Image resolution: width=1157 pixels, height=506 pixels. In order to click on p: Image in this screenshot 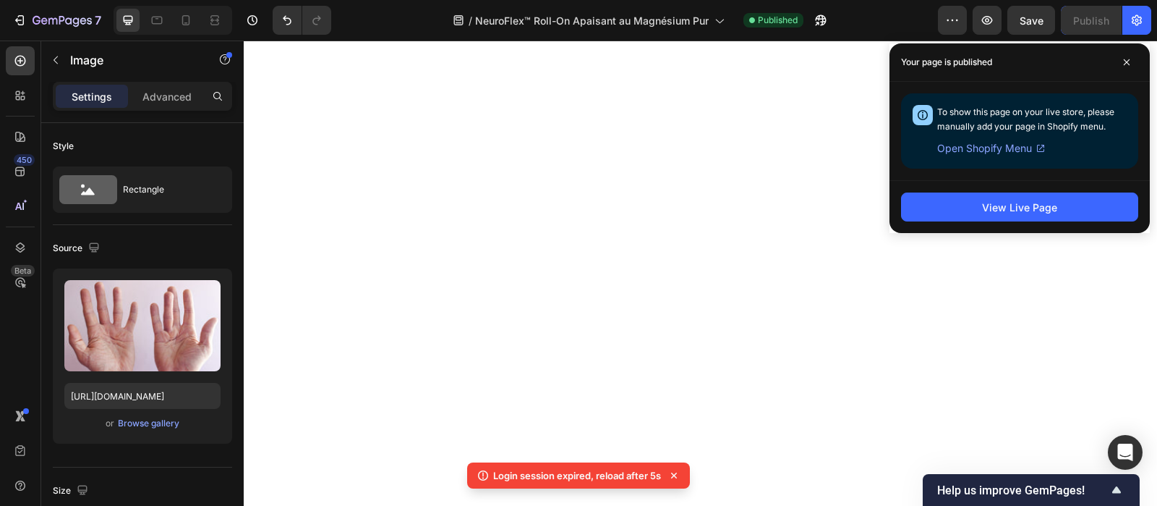, I will do `click(132, 60)`.